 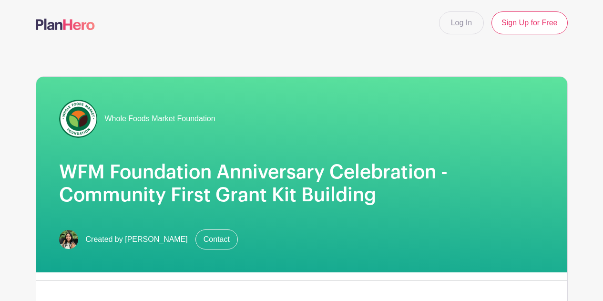 I want to click on h1: WFM Foundation Anniversary Celebration - Community First Grant Kit Building, so click(x=302, y=184).